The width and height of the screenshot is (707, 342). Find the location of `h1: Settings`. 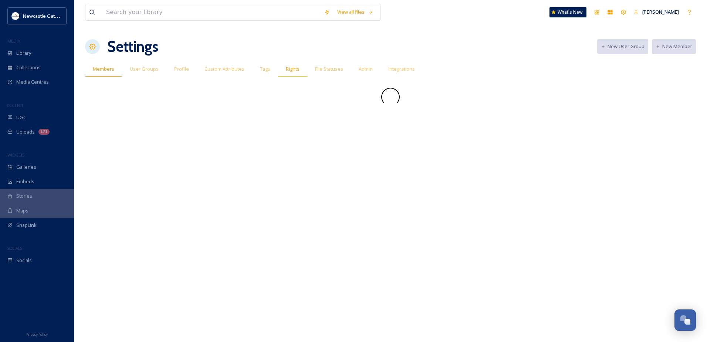

h1: Settings is located at coordinates (133, 47).